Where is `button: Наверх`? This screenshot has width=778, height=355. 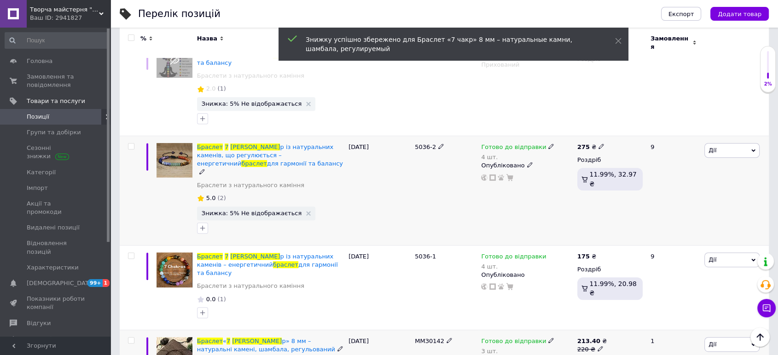
button: Наверх is located at coordinates (760, 337).